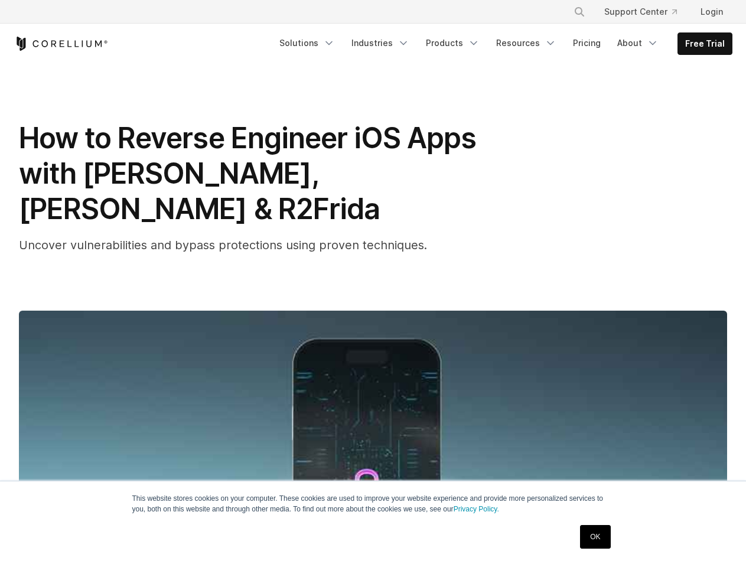  What do you see at coordinates (307, 43) in the screenshot?
I see `a: Solutions` at bounding box center [307, 43].